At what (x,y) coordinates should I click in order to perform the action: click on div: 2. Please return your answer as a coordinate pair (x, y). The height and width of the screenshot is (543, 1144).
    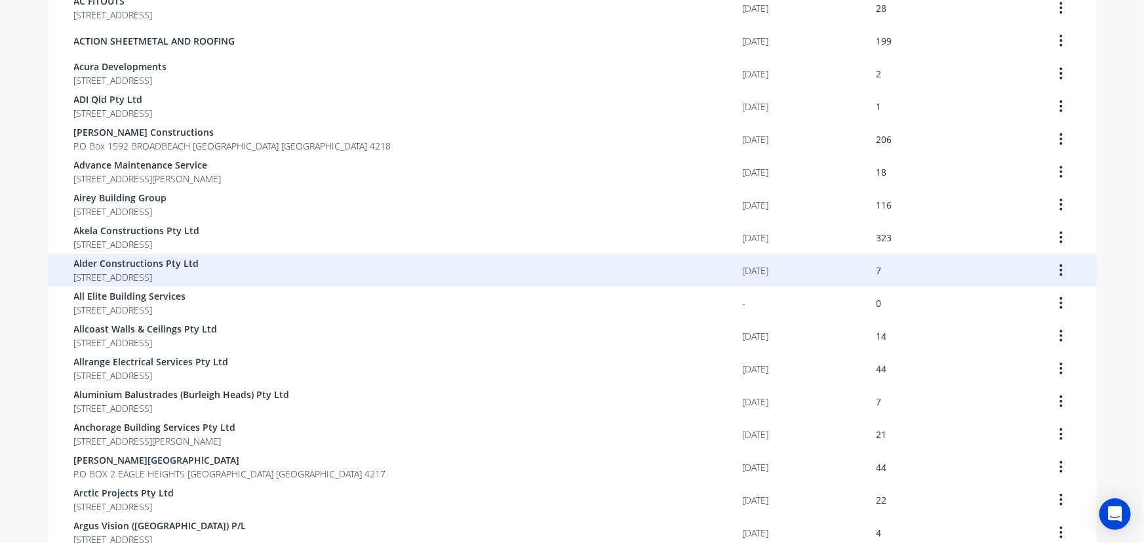
    Looking at the image, I should click on (879, 73).